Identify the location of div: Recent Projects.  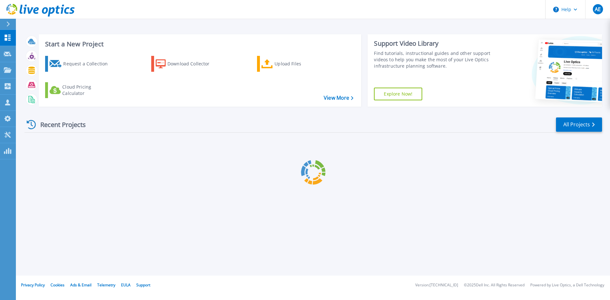
(59, 125).